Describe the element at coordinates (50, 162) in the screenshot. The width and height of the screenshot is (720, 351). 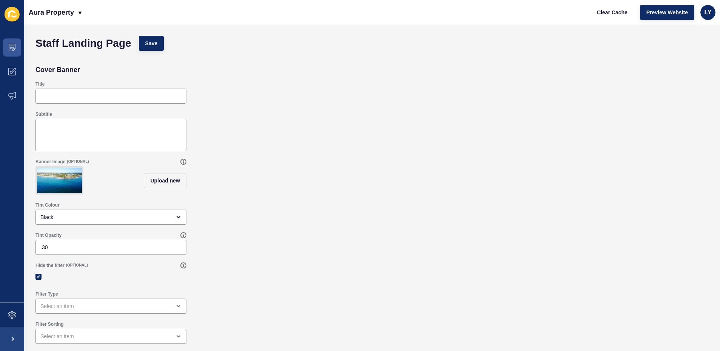
I see `label: Banner Image` at that location.